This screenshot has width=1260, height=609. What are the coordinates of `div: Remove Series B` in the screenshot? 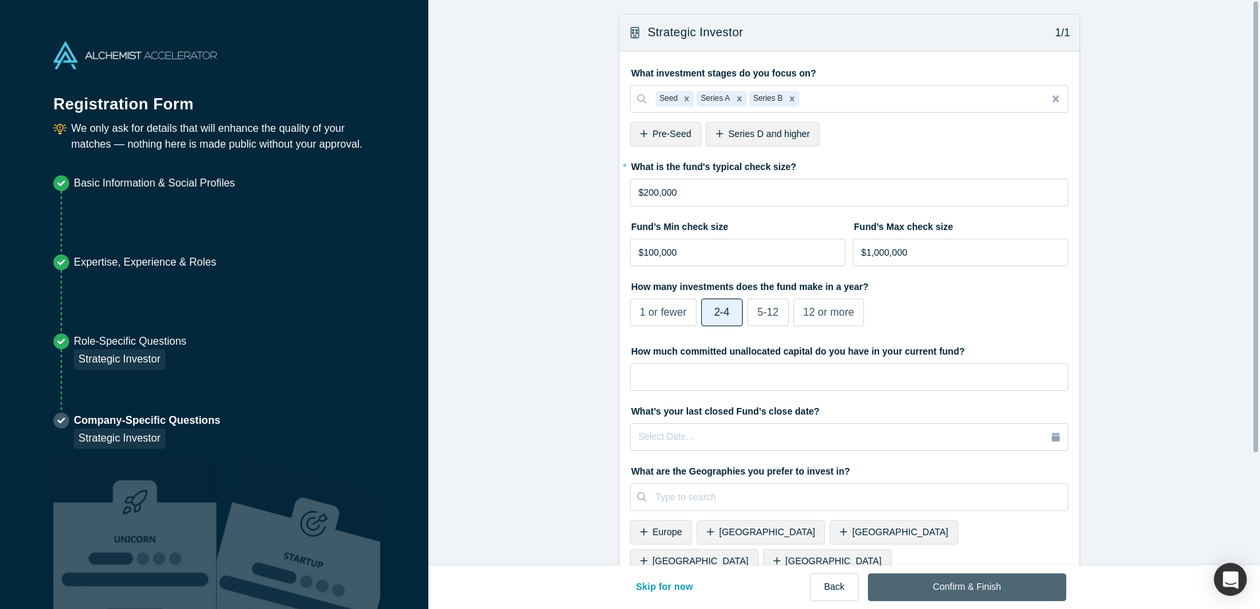 It's located at (792, 99).